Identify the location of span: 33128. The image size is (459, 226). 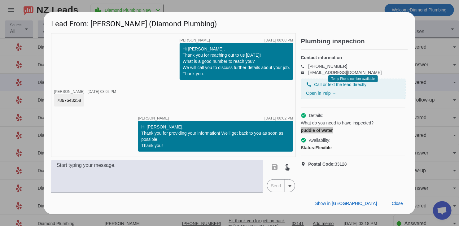
(327, 164).